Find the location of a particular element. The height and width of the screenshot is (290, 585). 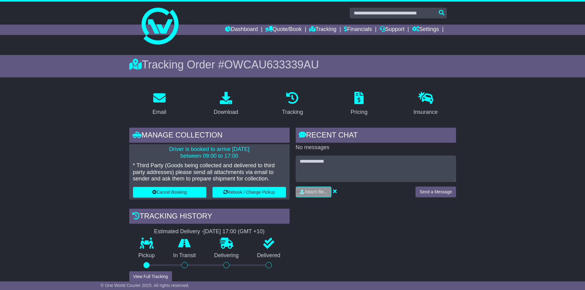

p: * Third Party (Goods being collected and delivered to third party addresses) please send all atta... is located at coordinates (210, 172).